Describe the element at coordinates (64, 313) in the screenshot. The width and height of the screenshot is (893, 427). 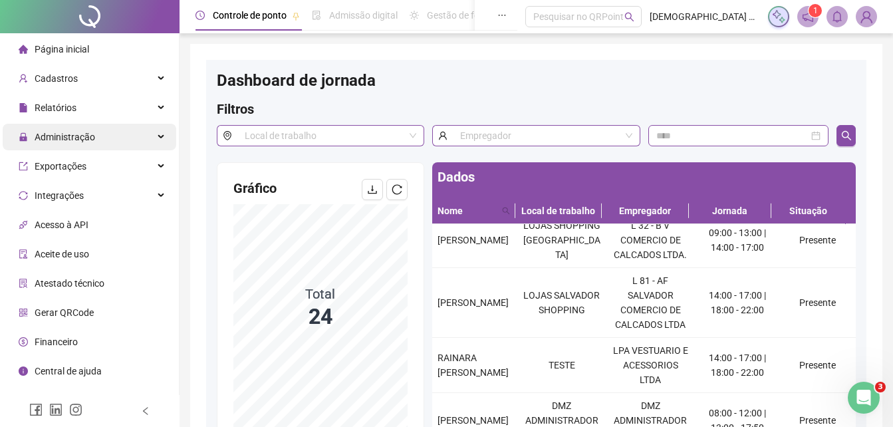
I see `span: Gerar QRCode` at that location.